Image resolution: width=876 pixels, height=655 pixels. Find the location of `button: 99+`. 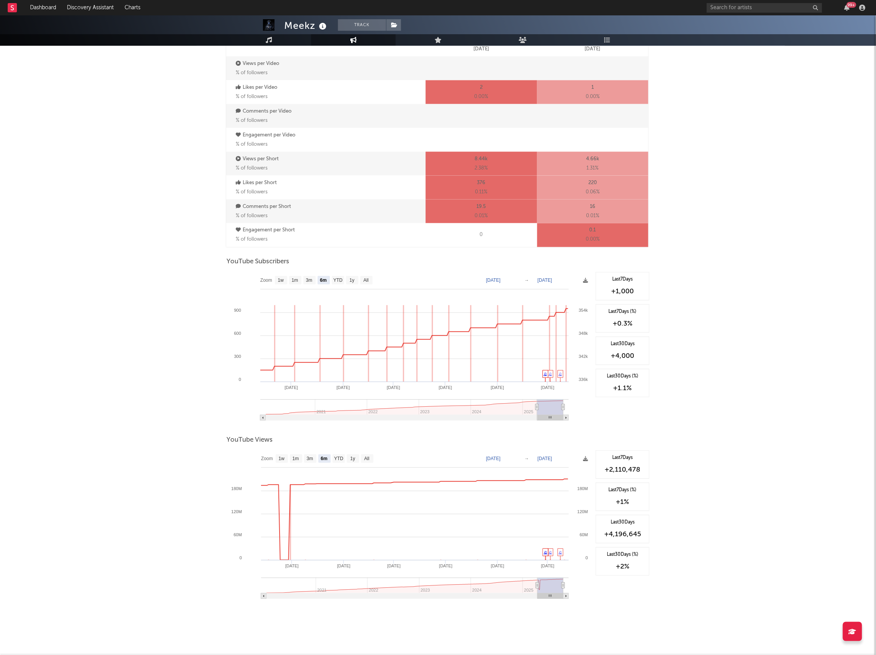

button: 99+ is located at coordinates (847, 8).